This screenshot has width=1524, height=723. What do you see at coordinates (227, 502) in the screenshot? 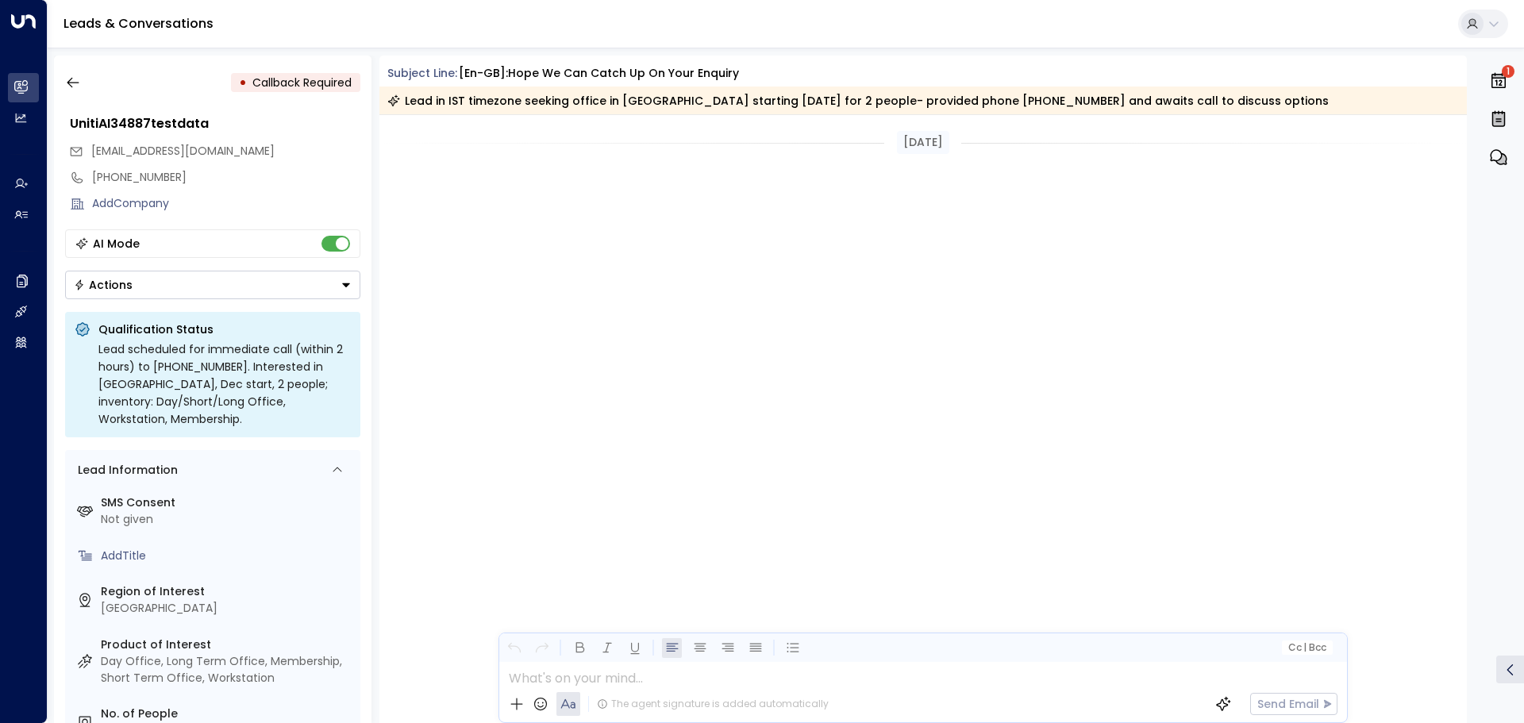
I see `label: SMS Consent` at bounding box center [227, 502].